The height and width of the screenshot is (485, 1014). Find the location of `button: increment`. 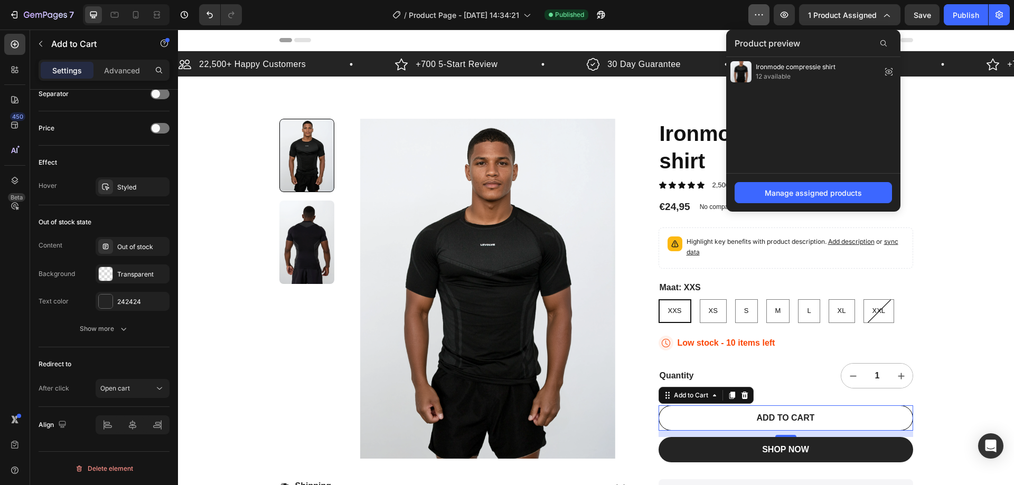

button: increment is located at coordinates (723, 346).